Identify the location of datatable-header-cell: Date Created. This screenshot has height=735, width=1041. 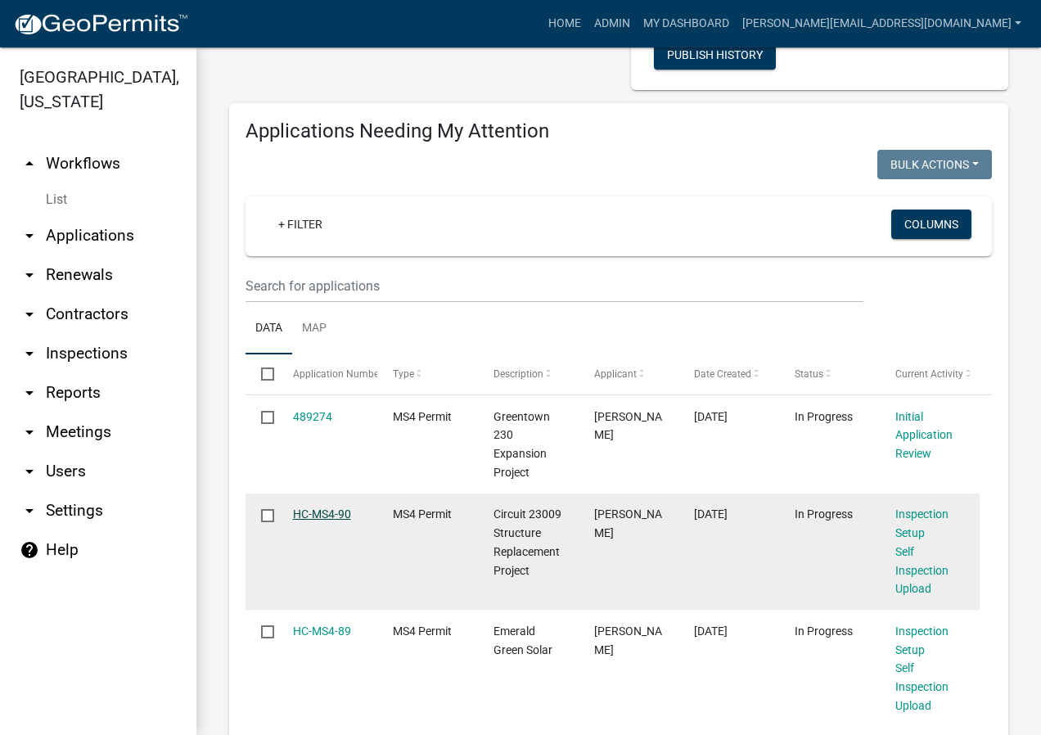
(728, 374).